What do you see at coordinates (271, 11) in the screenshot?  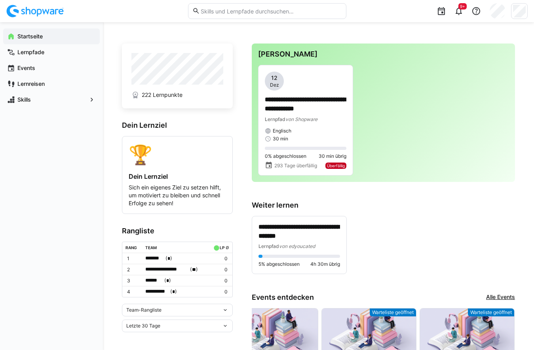 I see `input: Skills und Lernpfade durchsuchen…` at bounding box center [271, 11].